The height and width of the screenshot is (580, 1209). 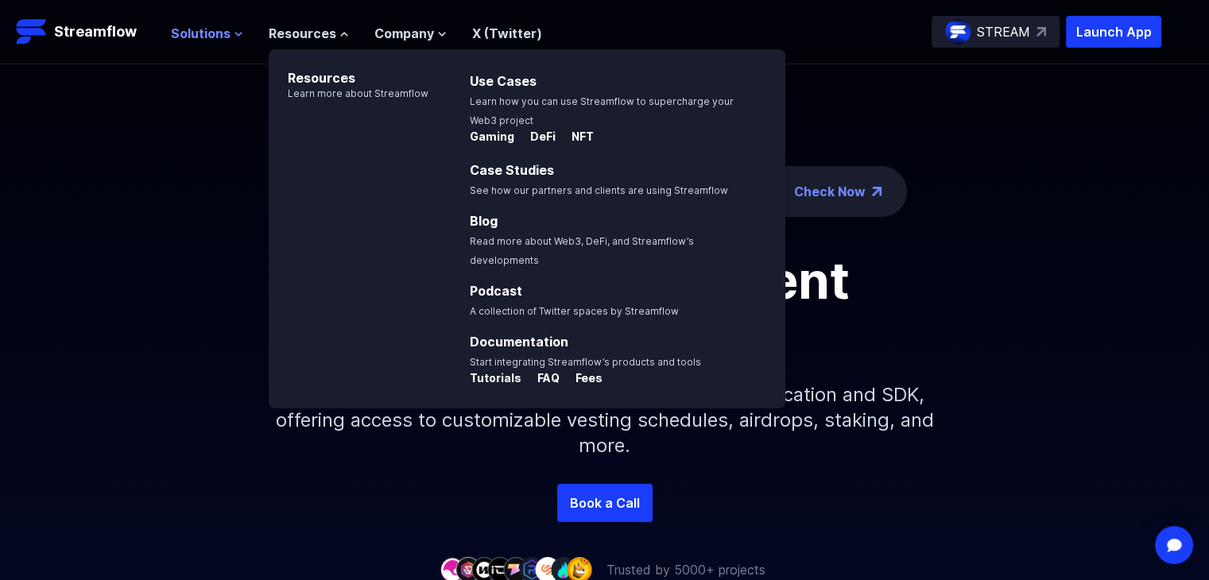 What do you see at coordinates (348, 94) in the screenshot?
I see `p: Learn more about Streamflow` at bounding box center [348, 94].